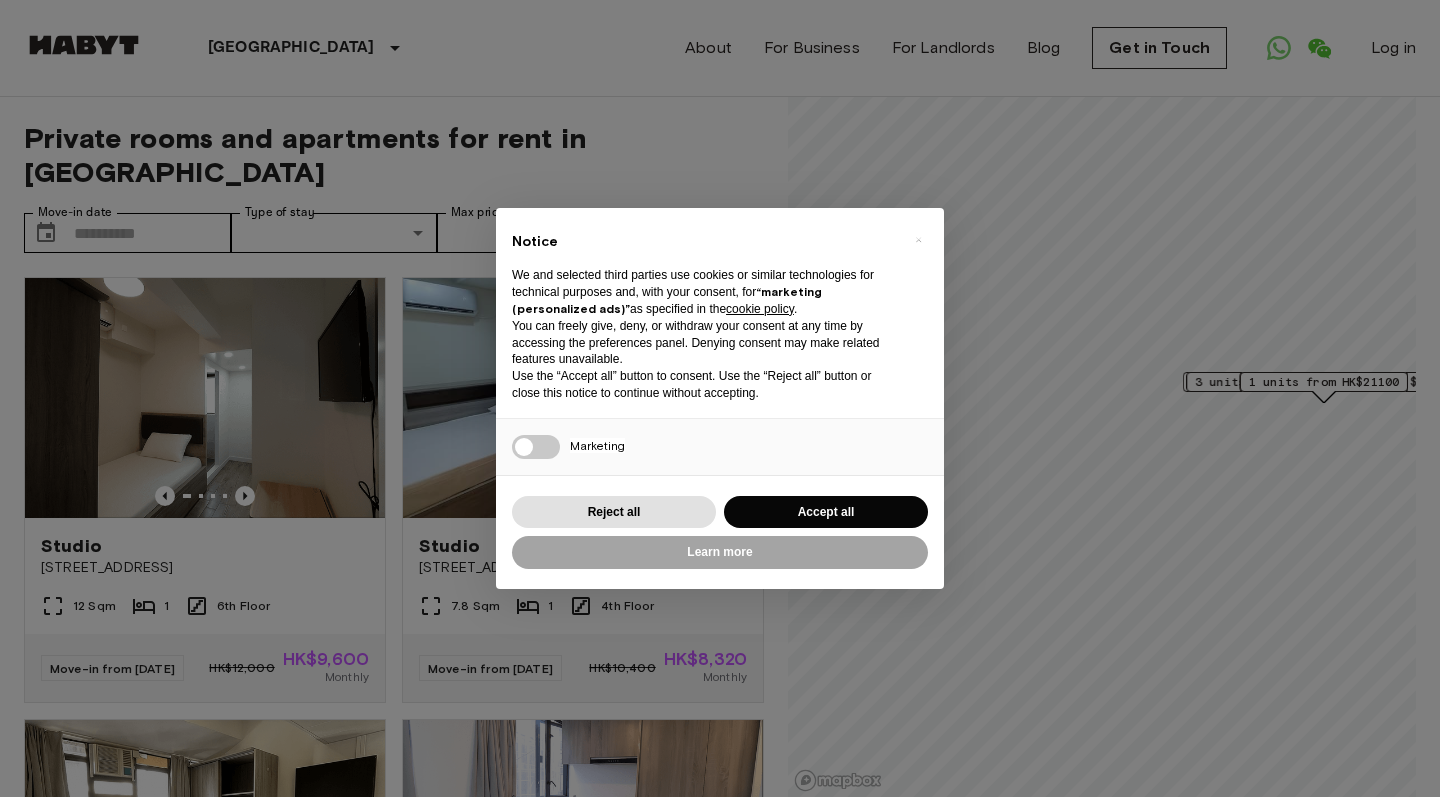  What do you see at coordinates (704, 242) in the screenshot?
I see `h2: Notice` at bounding box center [704, 242].